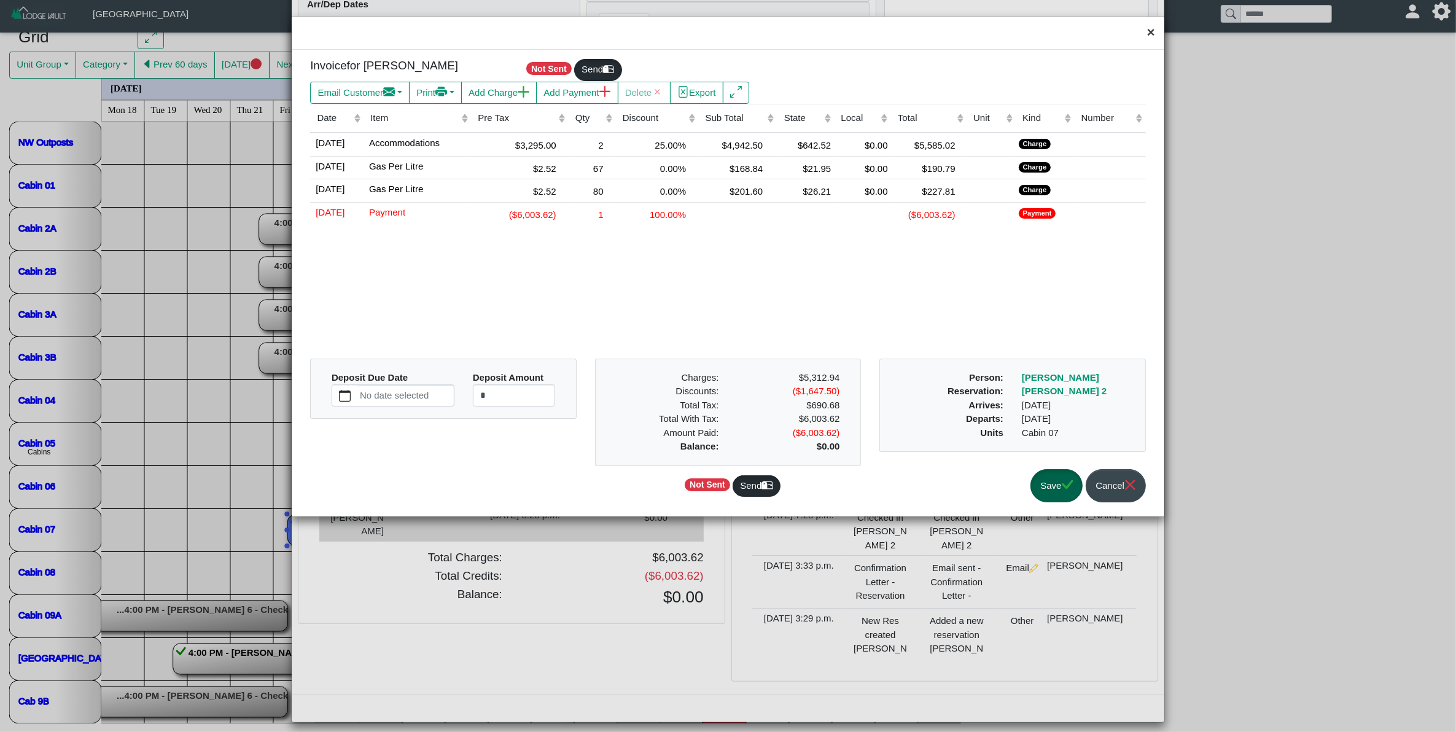 Image resolution: width=1456 pixels, height=732 pixels. What do you see at coordinates (1151, 33) in the screenshot?
I see `button: Close` at bounding box center [1151, 33].